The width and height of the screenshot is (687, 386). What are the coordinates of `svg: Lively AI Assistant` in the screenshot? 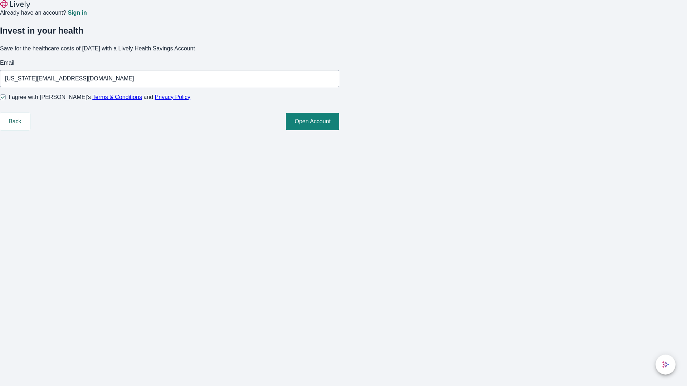 It's located at (665, 365).